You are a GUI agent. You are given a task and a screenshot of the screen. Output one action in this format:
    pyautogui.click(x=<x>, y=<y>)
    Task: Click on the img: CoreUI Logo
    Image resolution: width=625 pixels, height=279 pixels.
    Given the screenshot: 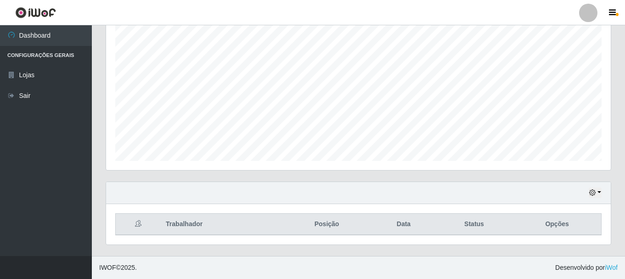 What is the action you would take?
    pyautogui.click(x=35, y=12)
    